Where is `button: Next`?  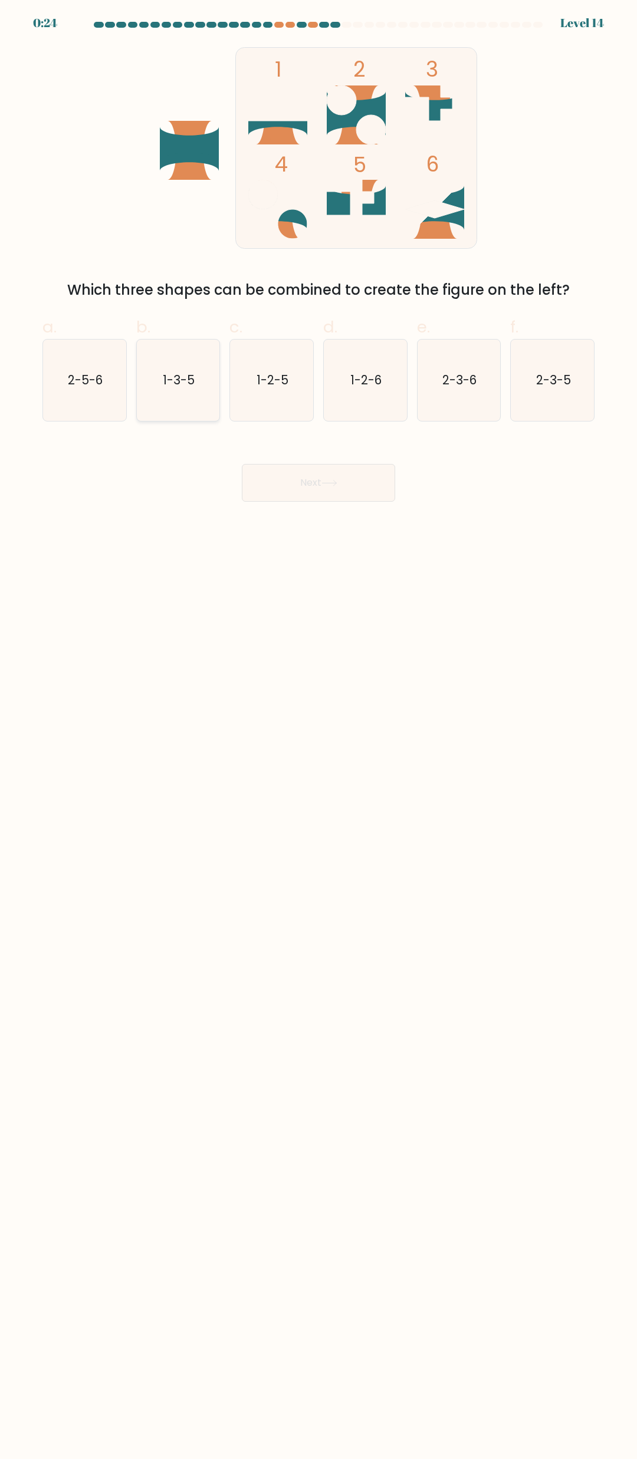
button: Next is located at coordinates (318, 483).